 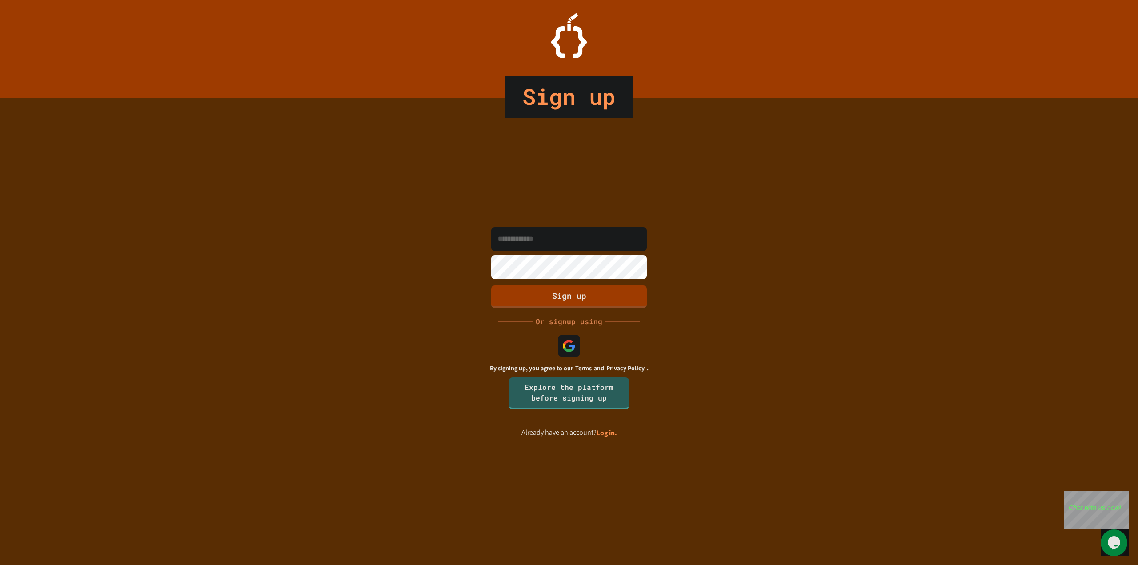 What do you see at coordinates (569, 36) in the screenshot?
I see `img: Logo.svg` at bounding box center [569, 36].